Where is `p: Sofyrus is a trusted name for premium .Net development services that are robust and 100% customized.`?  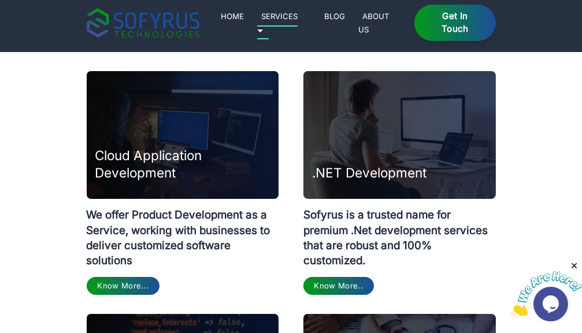 p: Sofyrus is a trusted name for premium .Net development services that are robust and 100% customized. is located at coordinates (399, 233).